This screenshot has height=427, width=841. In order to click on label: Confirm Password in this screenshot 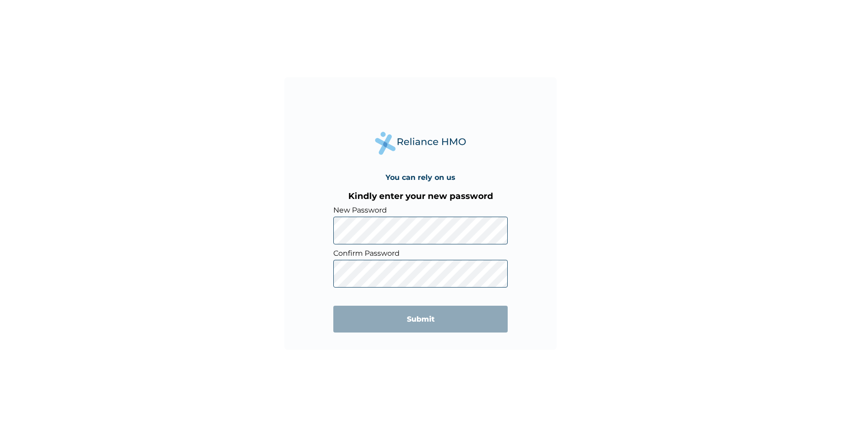, I will do `click(421, 253)`.